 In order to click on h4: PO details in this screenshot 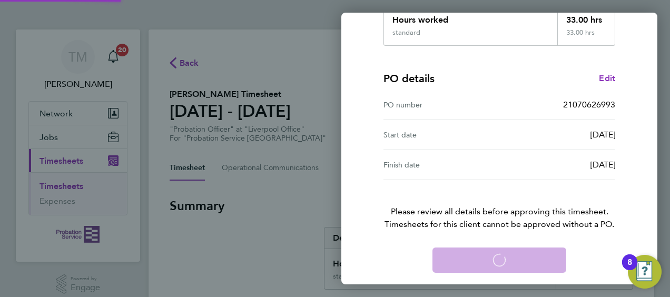, I will do `click(409, 79)`.